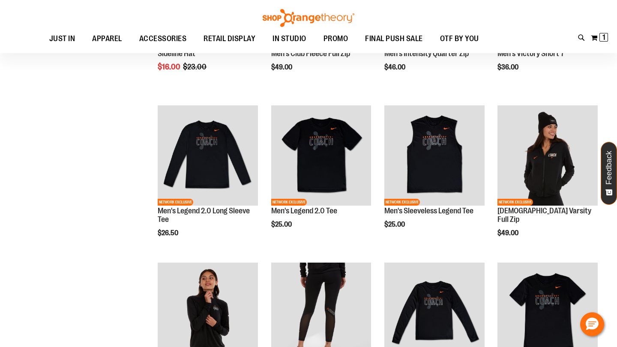 This screenshot has height=347, width=617. What do you see at coordinates (163, 39) in the screenshot?
I see `span: ACCESSORIES` at bounding box center [163, 39].